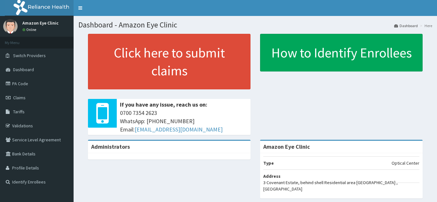 The width and height of the screenshot is (437, 202). Describe the element at coordinates (272, 177) in the screenshot. I see `b: Address` at that location.